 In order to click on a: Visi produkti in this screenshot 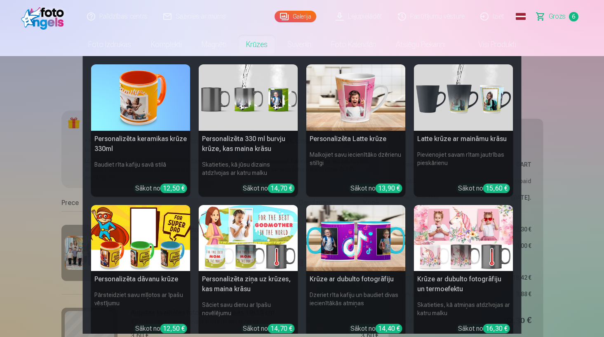, I will do `click(491, 45)`.